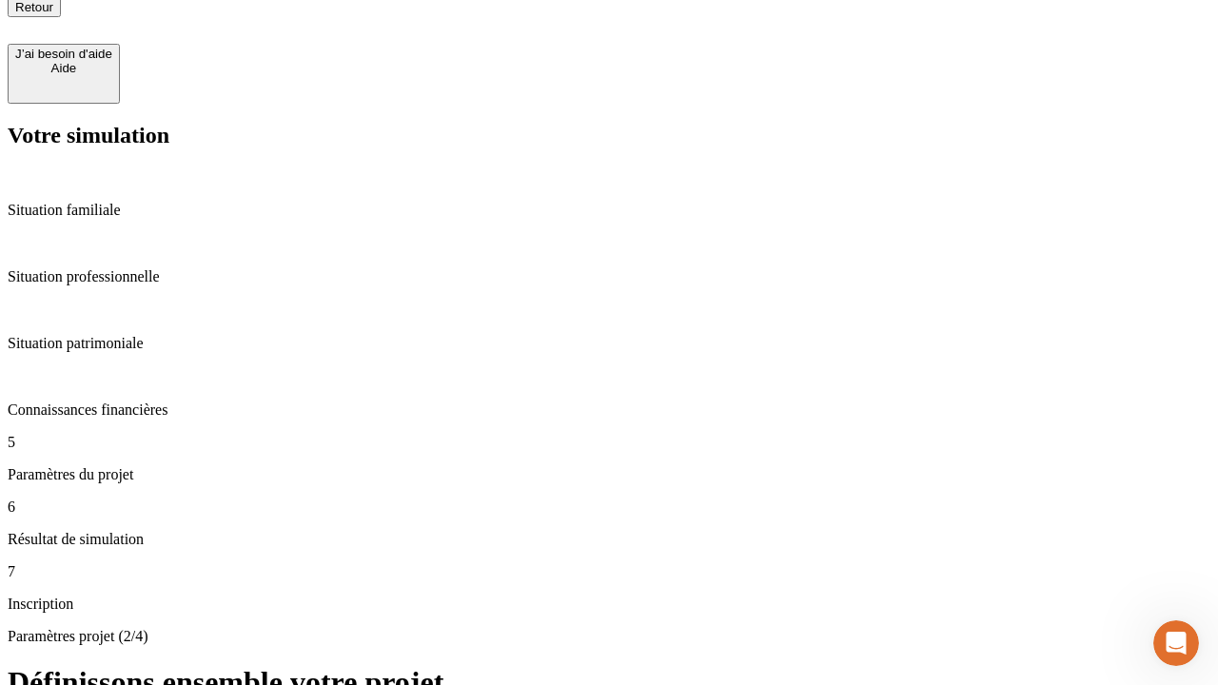 The height and width of the screenshot is (685, 1218). I want to click on p: 5, so click(609, 442).